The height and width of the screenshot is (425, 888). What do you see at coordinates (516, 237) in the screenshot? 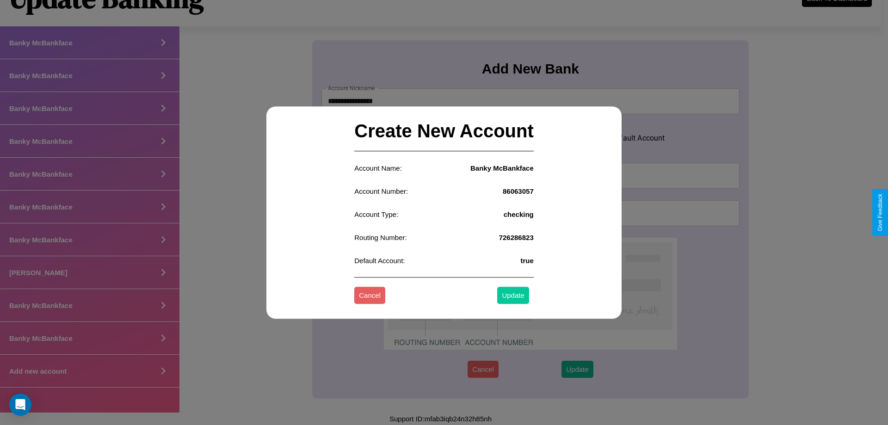
I see `h4: 726286823` at bounding box center [516, 237].